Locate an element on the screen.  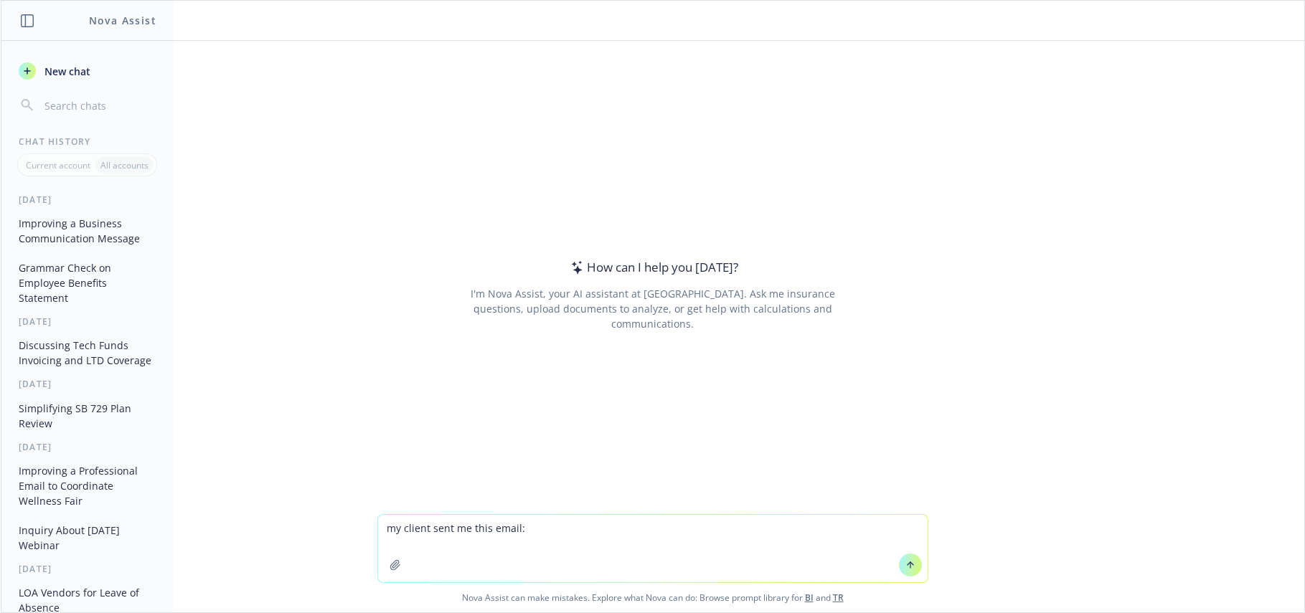
textarea: my client sent me this email: is located at coordinates (653, 549).